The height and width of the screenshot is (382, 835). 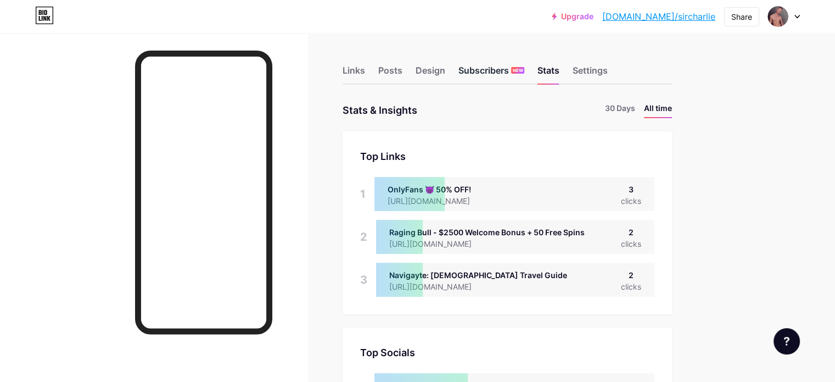 I want to click on li: 30 Days, so click(x=620, y=110).